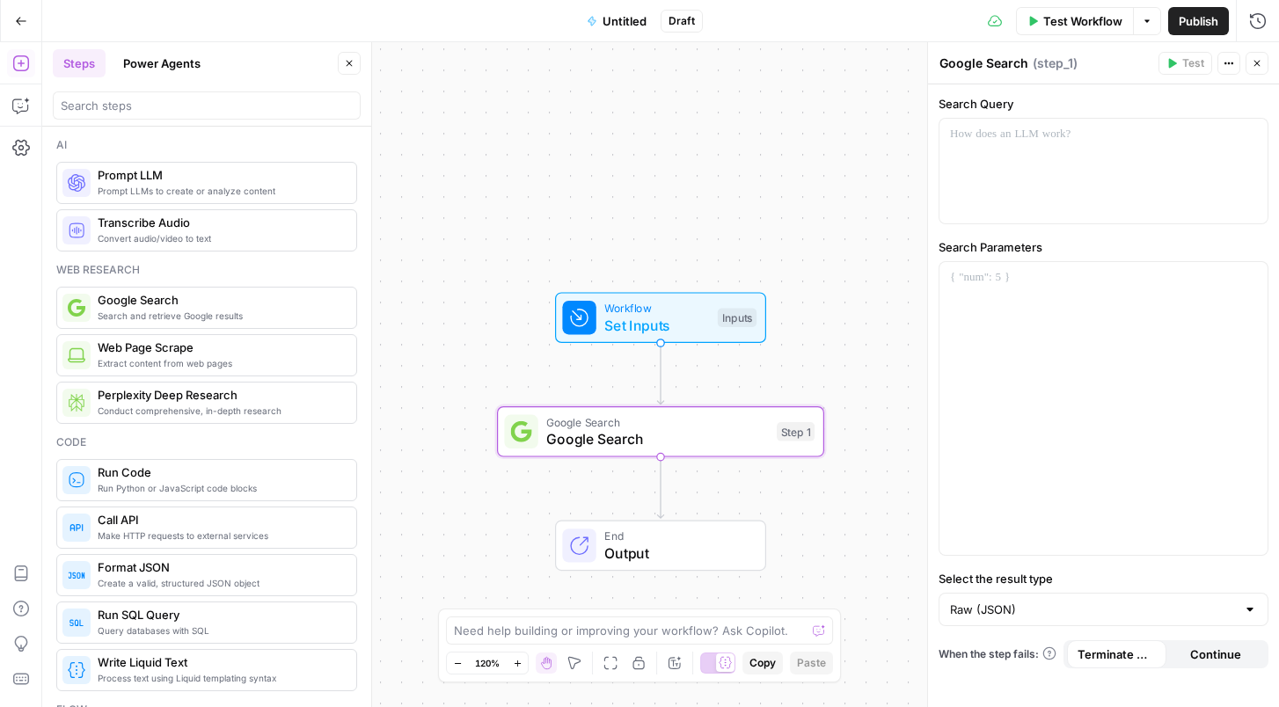 The image size is (1279, 707). I want to click on button: Copy, so click(762, 663).